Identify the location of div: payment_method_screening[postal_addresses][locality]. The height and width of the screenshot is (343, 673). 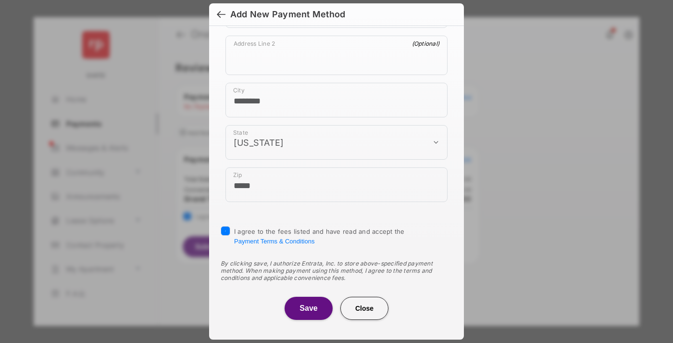
(337, 100).